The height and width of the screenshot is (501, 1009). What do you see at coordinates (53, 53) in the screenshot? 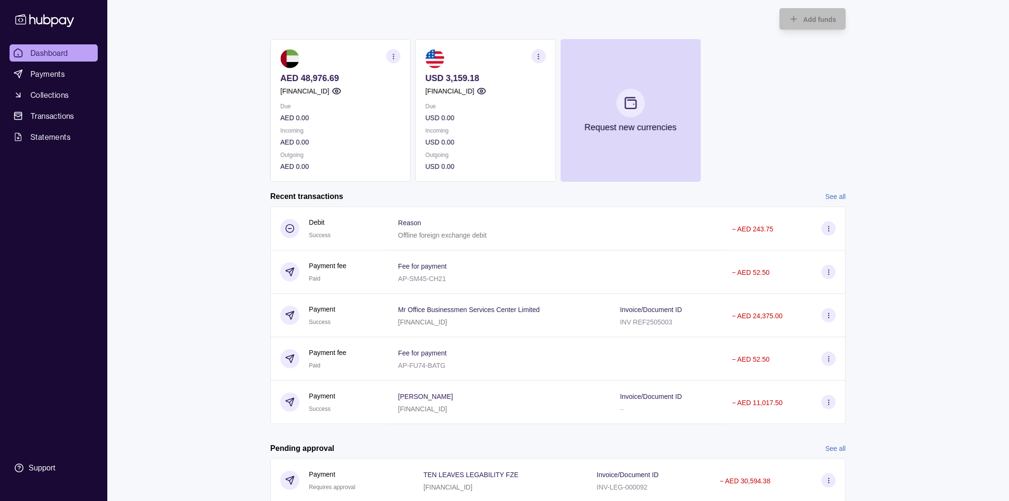
I see `a: Dashboard` at bounding box center [53, 53].